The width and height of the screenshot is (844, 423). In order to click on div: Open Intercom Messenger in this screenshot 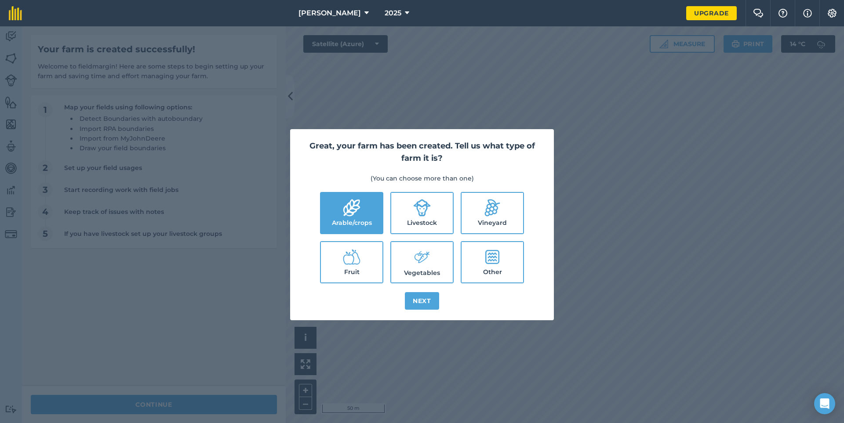, I will do `click(825, 404)`.